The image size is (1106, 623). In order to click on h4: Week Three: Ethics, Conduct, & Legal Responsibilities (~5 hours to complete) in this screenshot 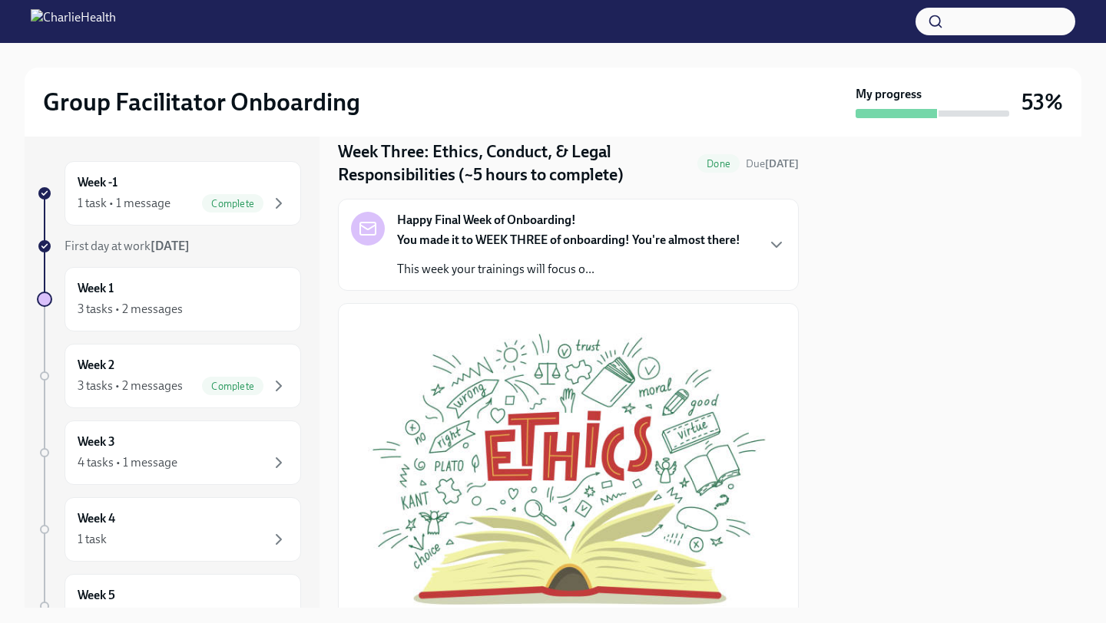, I will do `click(514, 164)`.